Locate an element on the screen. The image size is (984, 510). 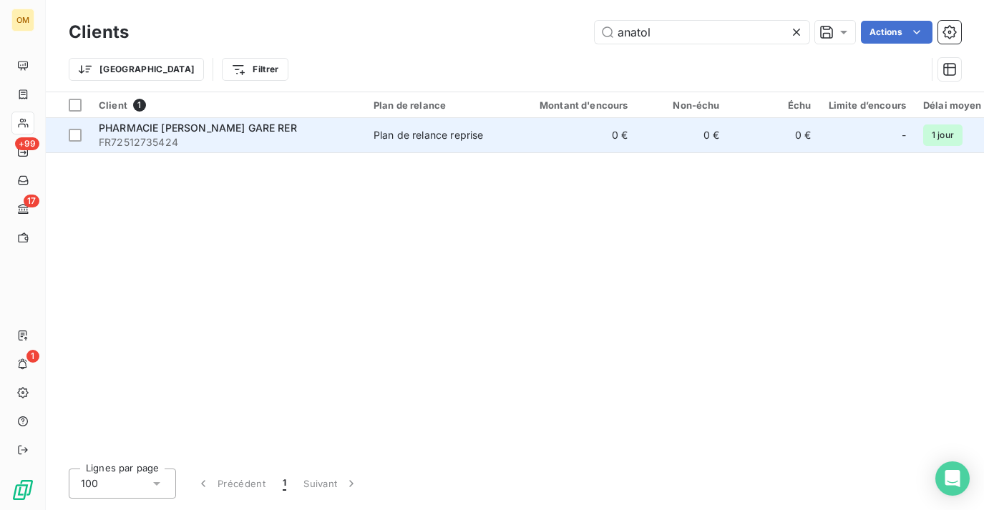
div: Open Intercom Messenger is located at coordinates (953, 479).